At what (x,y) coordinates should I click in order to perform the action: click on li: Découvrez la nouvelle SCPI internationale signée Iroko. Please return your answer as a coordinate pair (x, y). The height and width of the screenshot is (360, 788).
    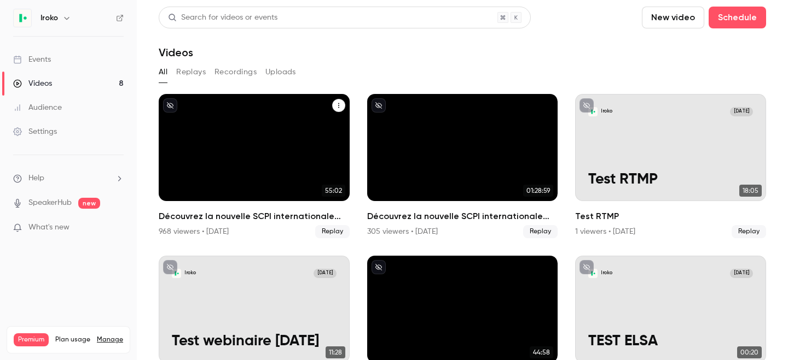
    Looking at the image, I should click on (254, 166).